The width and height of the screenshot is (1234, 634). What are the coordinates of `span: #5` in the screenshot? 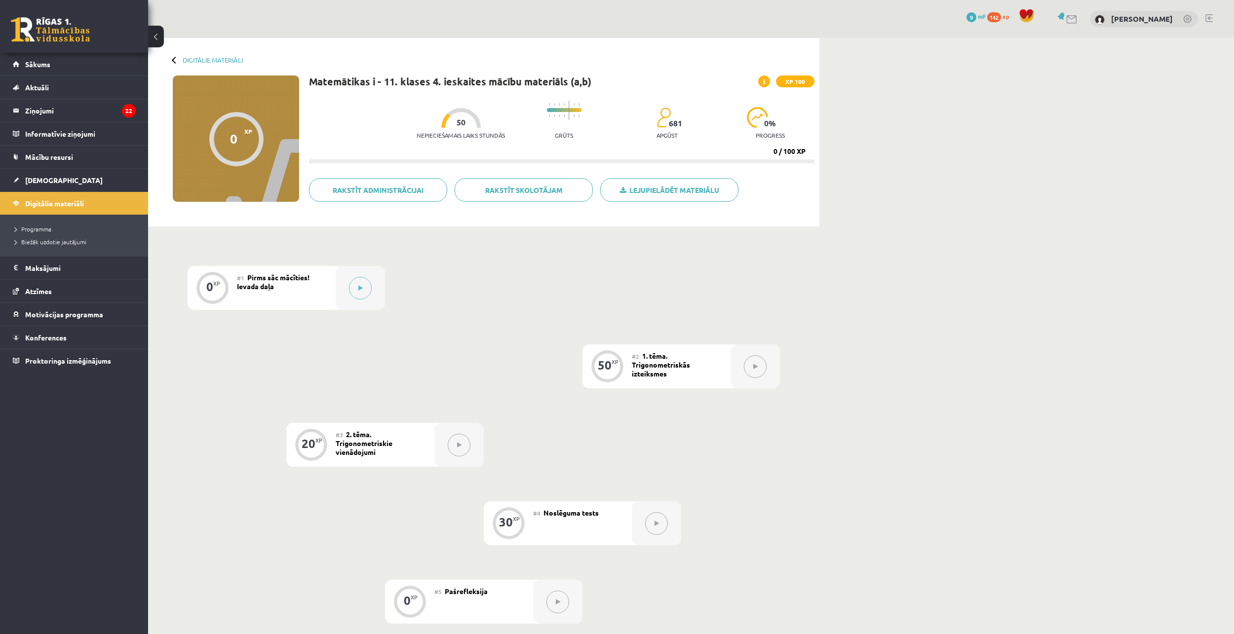 It's located at (438, 592).